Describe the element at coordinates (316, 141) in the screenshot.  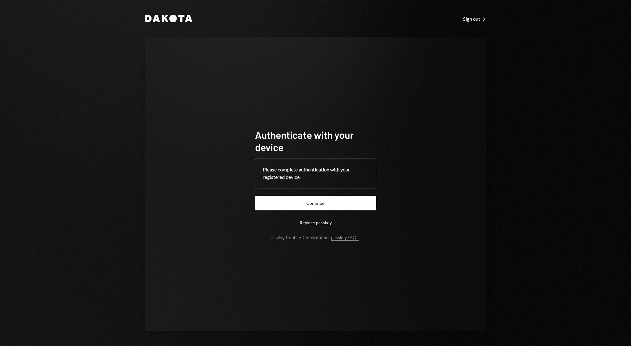
I see `h1: Authenticate with your device` at that location.